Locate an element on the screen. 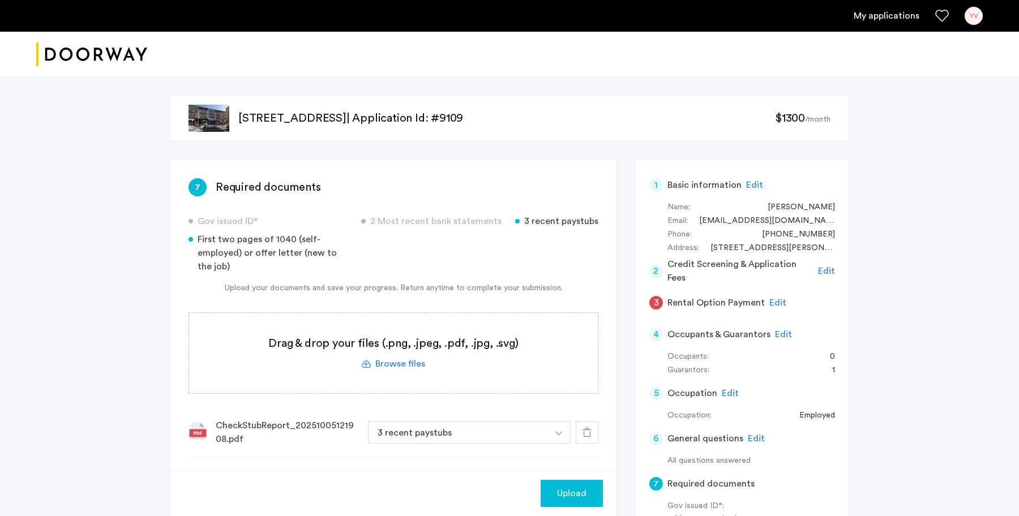 This screenshot has width=1019, height=516. div: YV is located at coordinates (974, 16).